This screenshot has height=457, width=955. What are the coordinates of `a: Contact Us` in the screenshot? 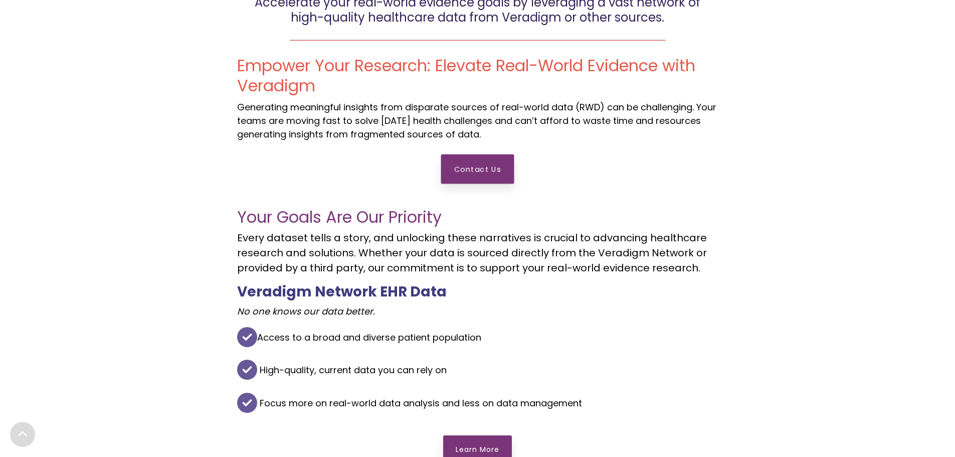 It's located at (478, 168).